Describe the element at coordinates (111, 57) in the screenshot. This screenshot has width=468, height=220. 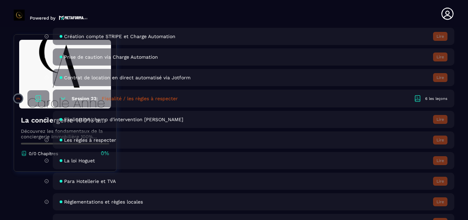
I see `span: Prise de caution via Charge Automation` at that location.